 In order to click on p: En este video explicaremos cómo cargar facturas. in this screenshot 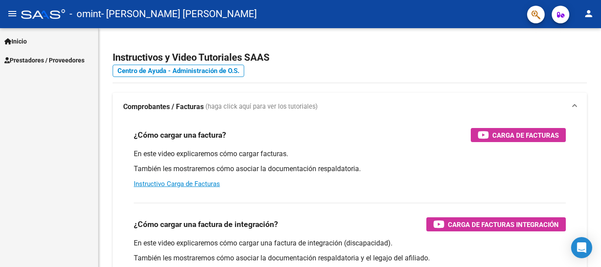, I will do `click(350, 154)`.